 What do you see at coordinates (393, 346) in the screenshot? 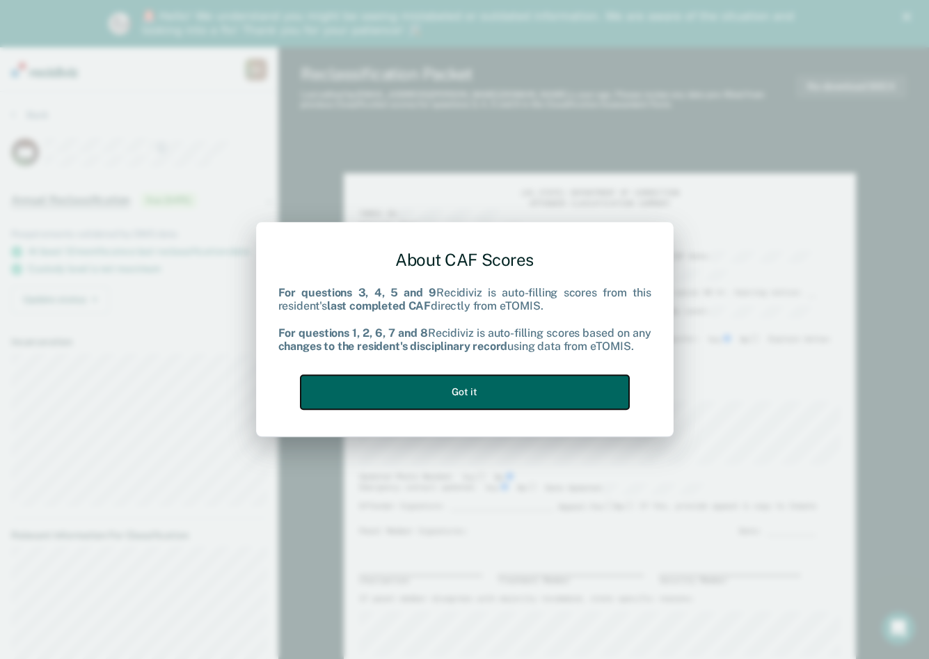
I see `b: changes to the resident's disciplinary record` at bounding box center [393, 346].